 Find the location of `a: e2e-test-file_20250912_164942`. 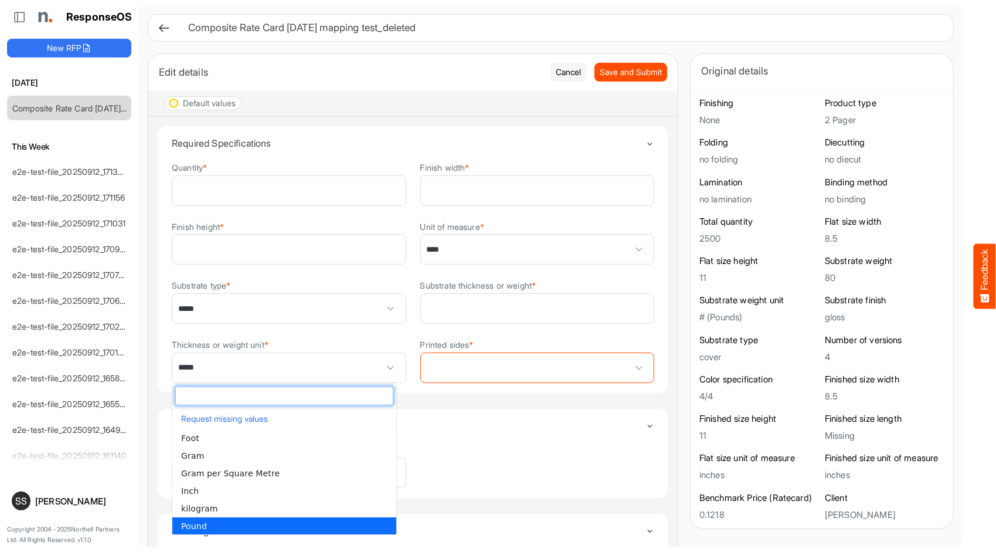

a: e2e-test-file_20250912_164942 is located at coordinates (72, 429).